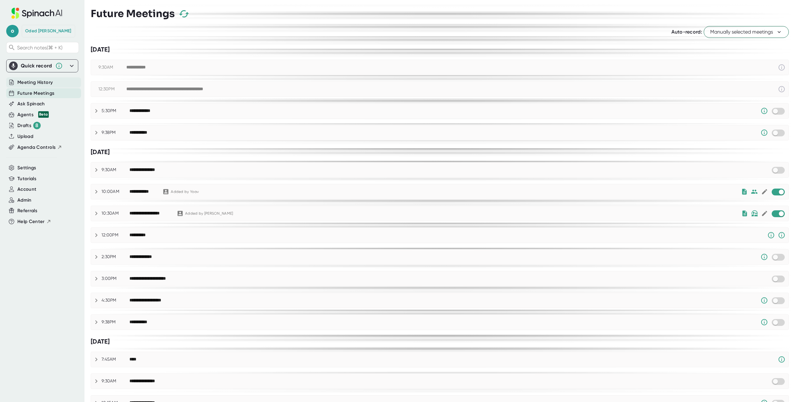 The width and height of the screenshot is (795, 402). What do you see at coordinates (27, 168) in the screenshot?
I see `span: Settings` at bounding box center [27, 168].